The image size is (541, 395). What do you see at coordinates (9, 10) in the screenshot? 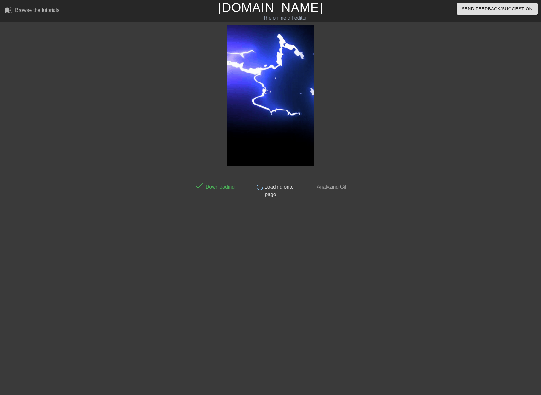
I see `span: menu_book` at bounding box center [9, 10].